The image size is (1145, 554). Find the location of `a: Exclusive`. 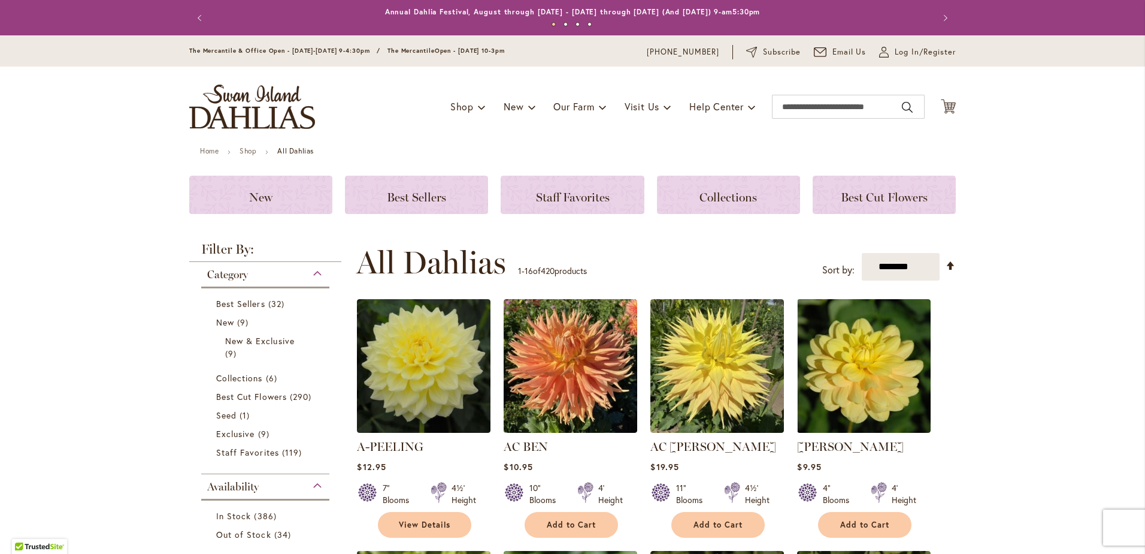

a: Exclusive is located at coordinates (267, 433).